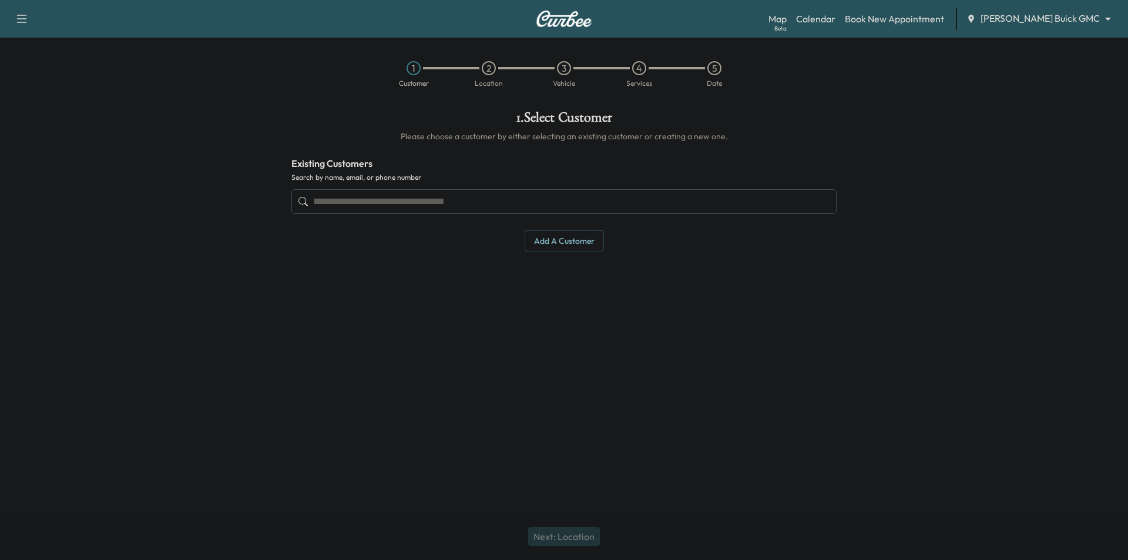  I want to click on a: Calendar, so click(815, 19).